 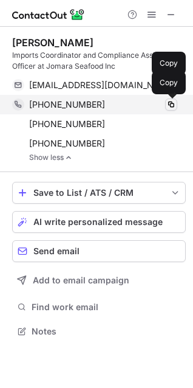 I want to click on span: Add to email campaign, so click(x=81, y=280).